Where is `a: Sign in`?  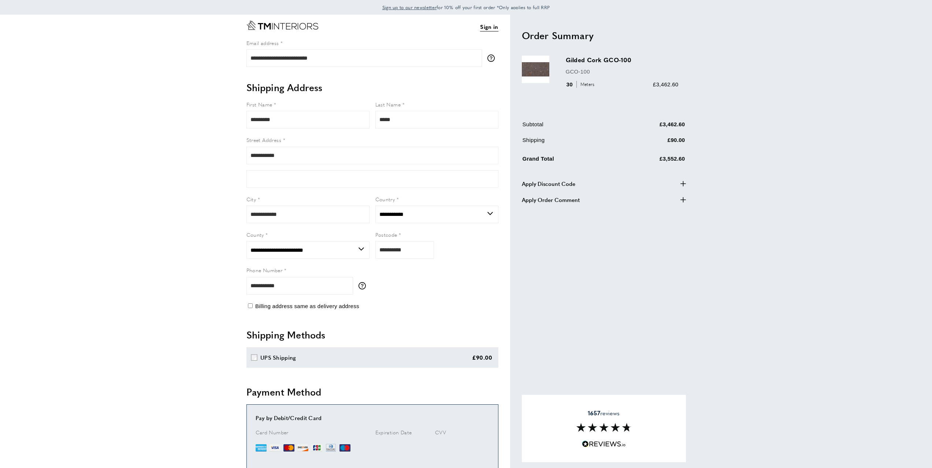 a: Sign in is located at coordinates (489, 27).